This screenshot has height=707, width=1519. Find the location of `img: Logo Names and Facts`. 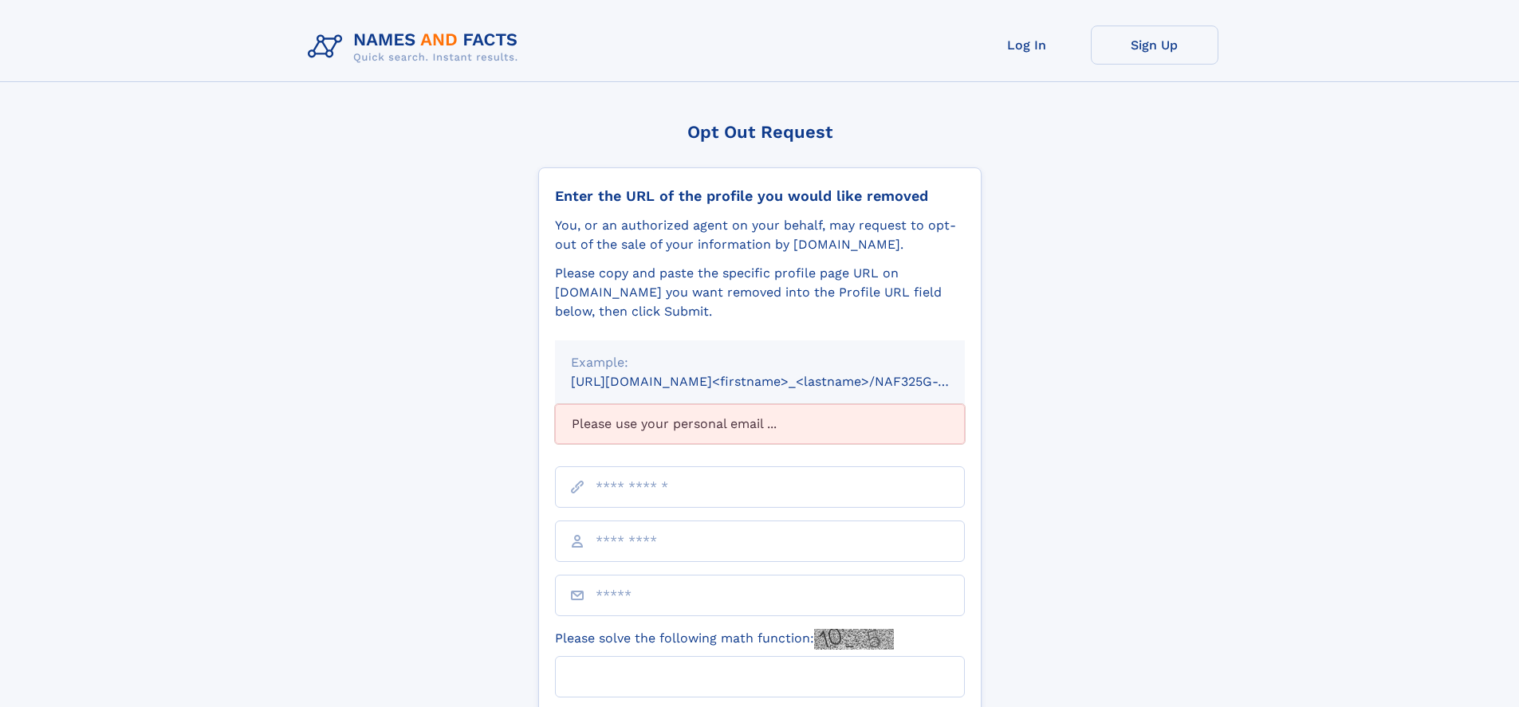

img: Logo Names and Facts is located at coordinates (416, 47).